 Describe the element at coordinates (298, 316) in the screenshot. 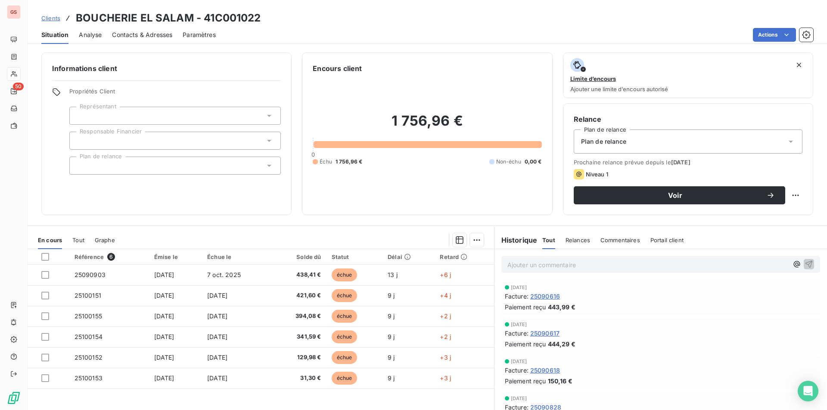

I see `span: 394,08 €` at that location.